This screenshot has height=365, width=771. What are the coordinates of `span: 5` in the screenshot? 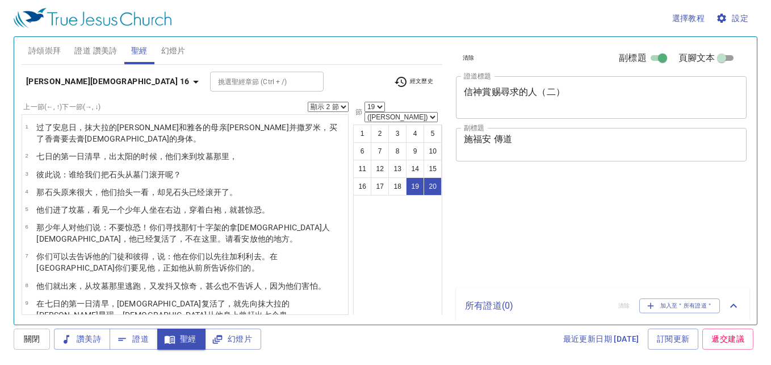 It's located at (26, 208).